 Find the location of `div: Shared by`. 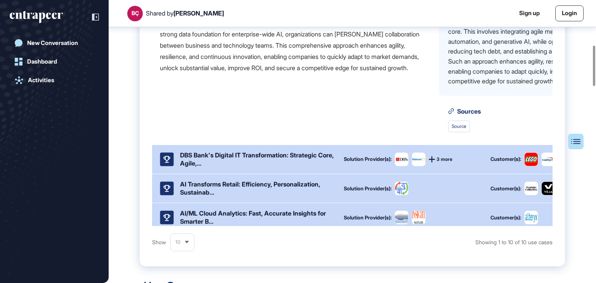

div: Shared by is located at coordinates (185, 13).